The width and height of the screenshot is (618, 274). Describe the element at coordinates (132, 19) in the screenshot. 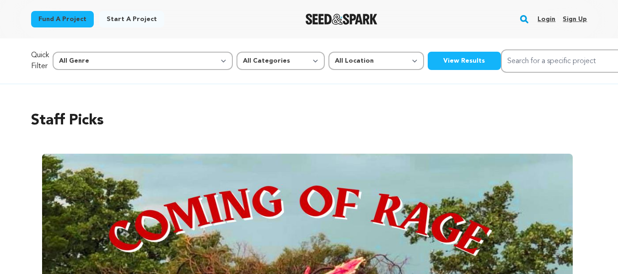

I see `a: Start a project` at that location.